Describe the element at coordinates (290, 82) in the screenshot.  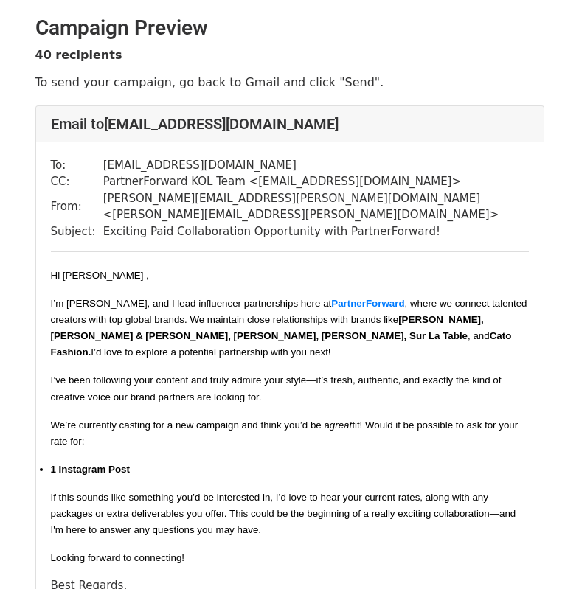
I see `p: To send your campaign, go back to Gmail and click "Send".` at that location.